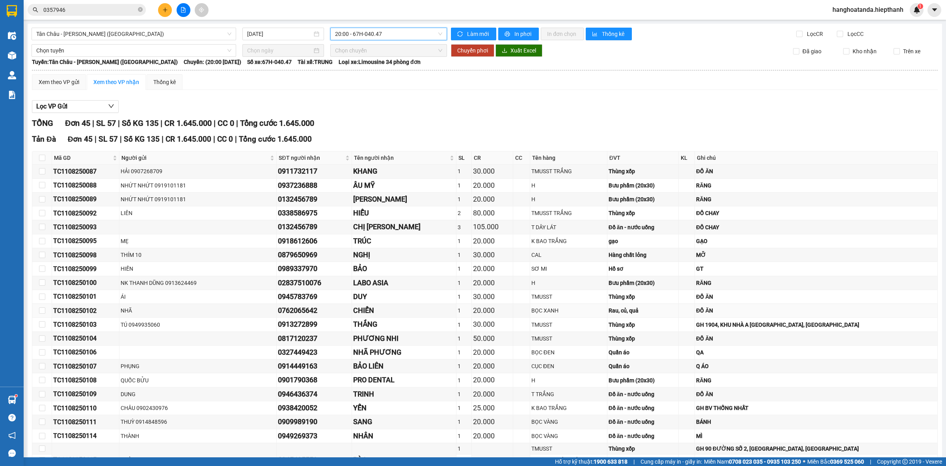 The height and width of the screenshot is (466, 946). Describe the element at coordinates (106, 123) in the screenshot. I see `span: SL 57` at that location.